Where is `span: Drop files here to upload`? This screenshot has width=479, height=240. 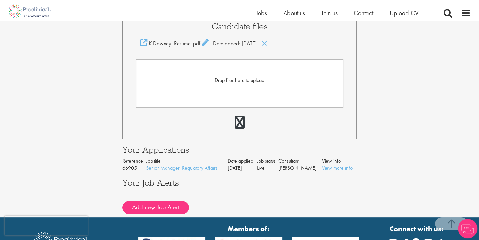 span: Drop files here to upload is located at coordinates (239, 80).